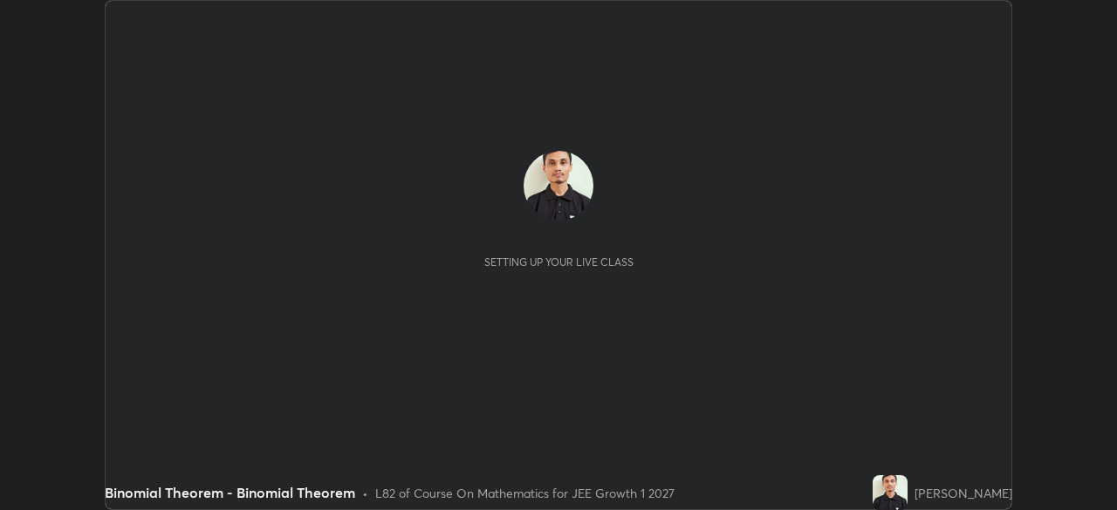 The height and width of the screenshot is (510, 1117). What do you see at coordinates (558, 262) in the screenshot?
I see `div: Setting up your live class` at bounding box center [558, 262].